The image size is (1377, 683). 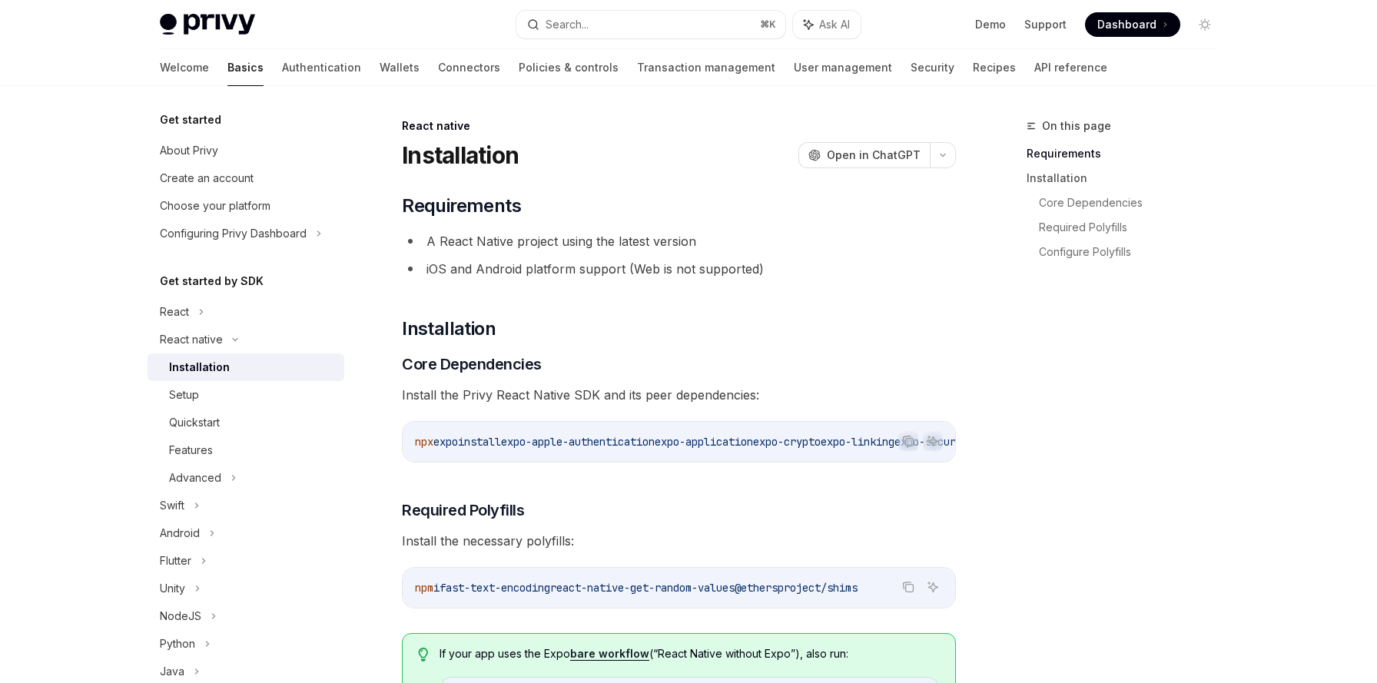 What do you see at coordinates (174, 312) in the screenshot?
I see `div: React` at bounding box center [174, 312].